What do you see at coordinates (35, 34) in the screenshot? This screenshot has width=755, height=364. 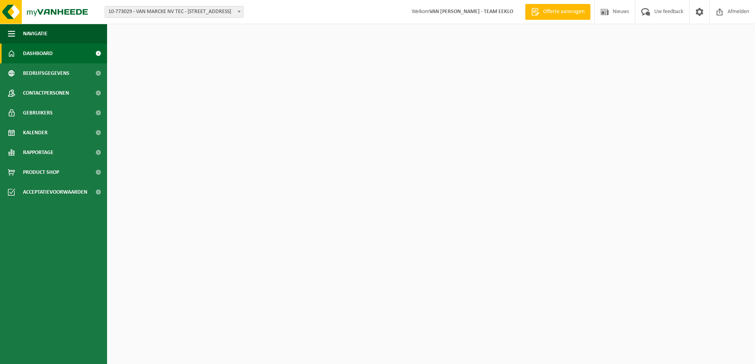 I see `span: Navigatie` at bounding box center [35, 34].